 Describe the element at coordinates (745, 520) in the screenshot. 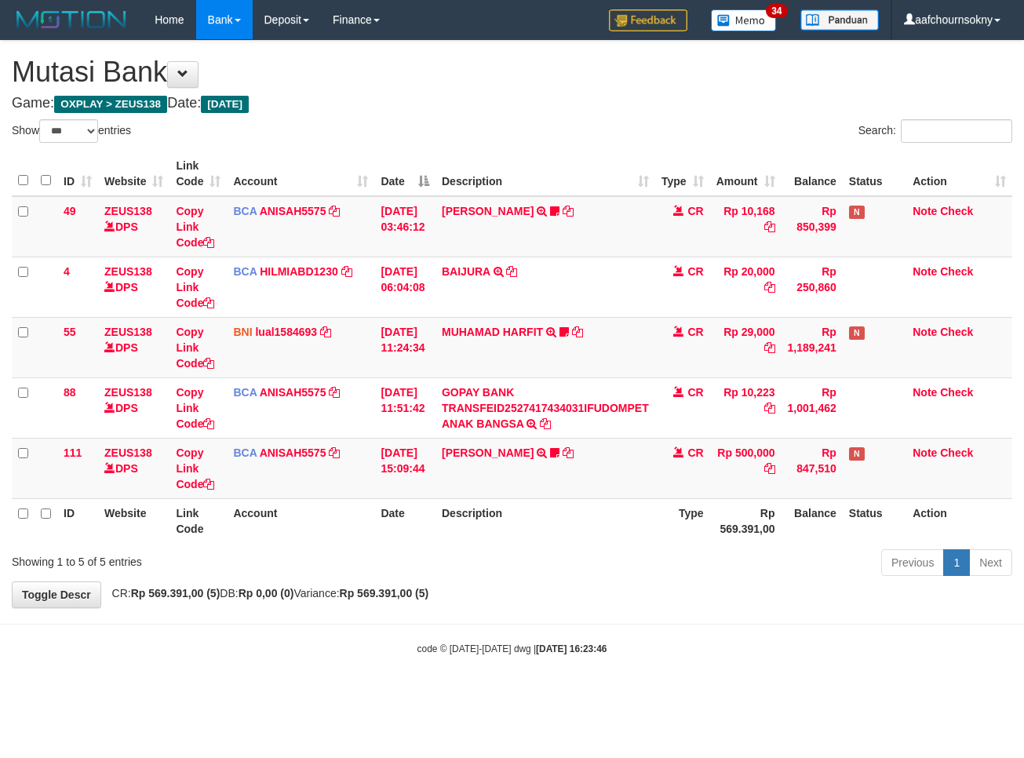

I see `th: Rp 569.391,00` at that location.